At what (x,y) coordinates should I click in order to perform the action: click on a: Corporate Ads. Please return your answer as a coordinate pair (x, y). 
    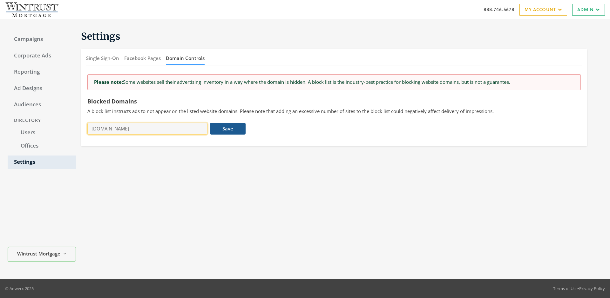
    Looking at the image, I should click on (42, 56).